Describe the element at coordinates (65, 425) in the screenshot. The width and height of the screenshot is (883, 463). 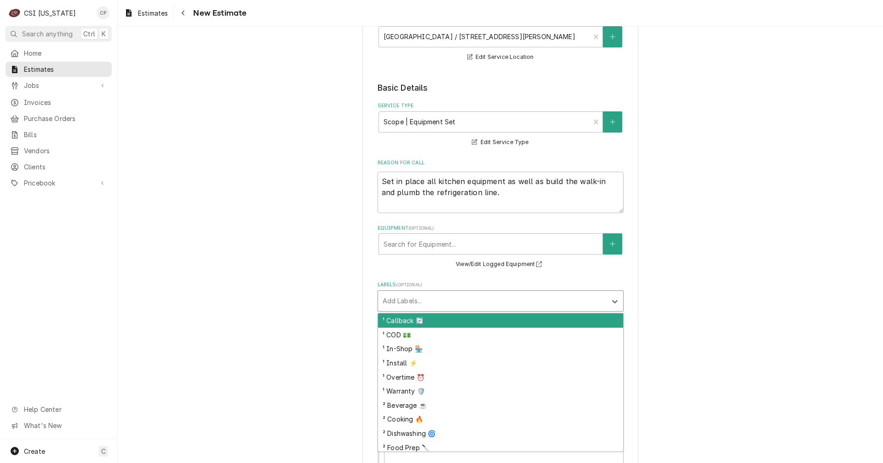
I see `span: What's New` at that location.